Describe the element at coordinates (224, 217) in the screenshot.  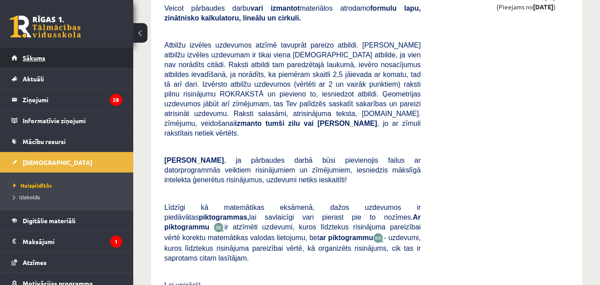
I see `b: piktogrammas,` at that location.